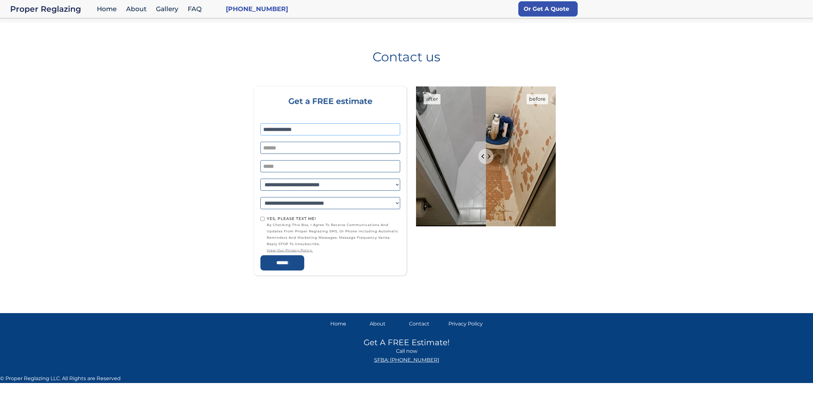 This screenshot has width=813, height=404. What do you see at coordinates (426, 324) in the screenshot?
I see `a: Contact` at bounding box center [426, 324].